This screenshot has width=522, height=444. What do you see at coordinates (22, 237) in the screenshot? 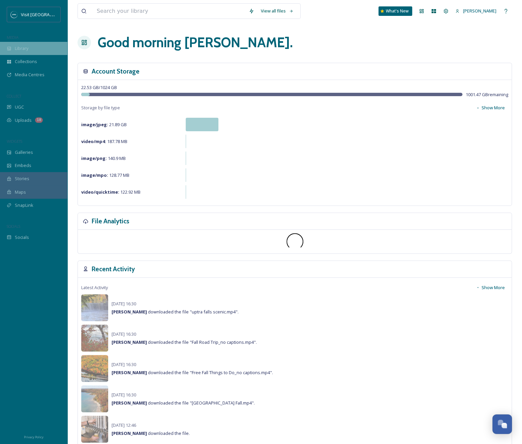
I see `span: Socials` at bounding box center [22, 237].